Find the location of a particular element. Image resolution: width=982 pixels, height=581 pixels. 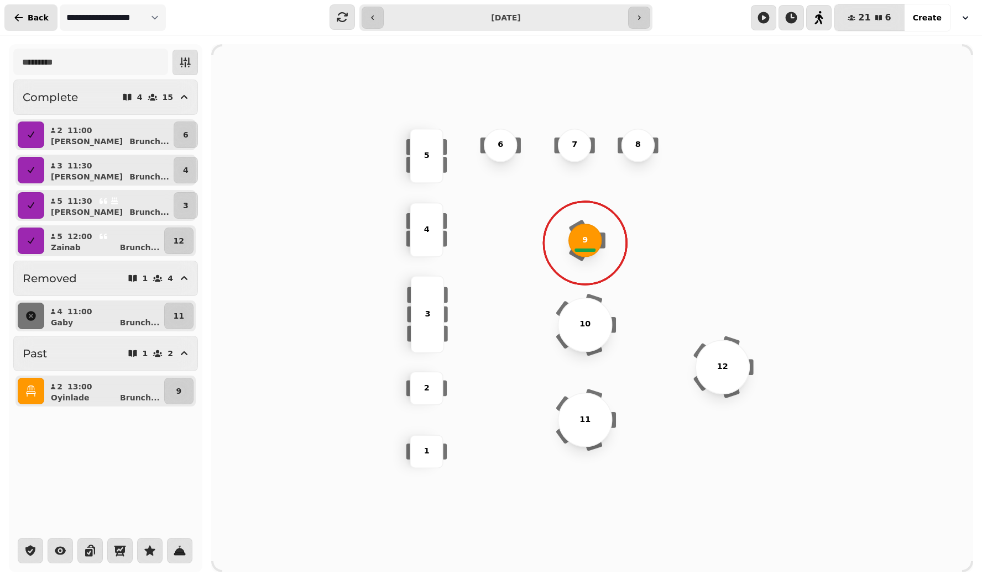

span: 21 is located at coordinates (864, 18).